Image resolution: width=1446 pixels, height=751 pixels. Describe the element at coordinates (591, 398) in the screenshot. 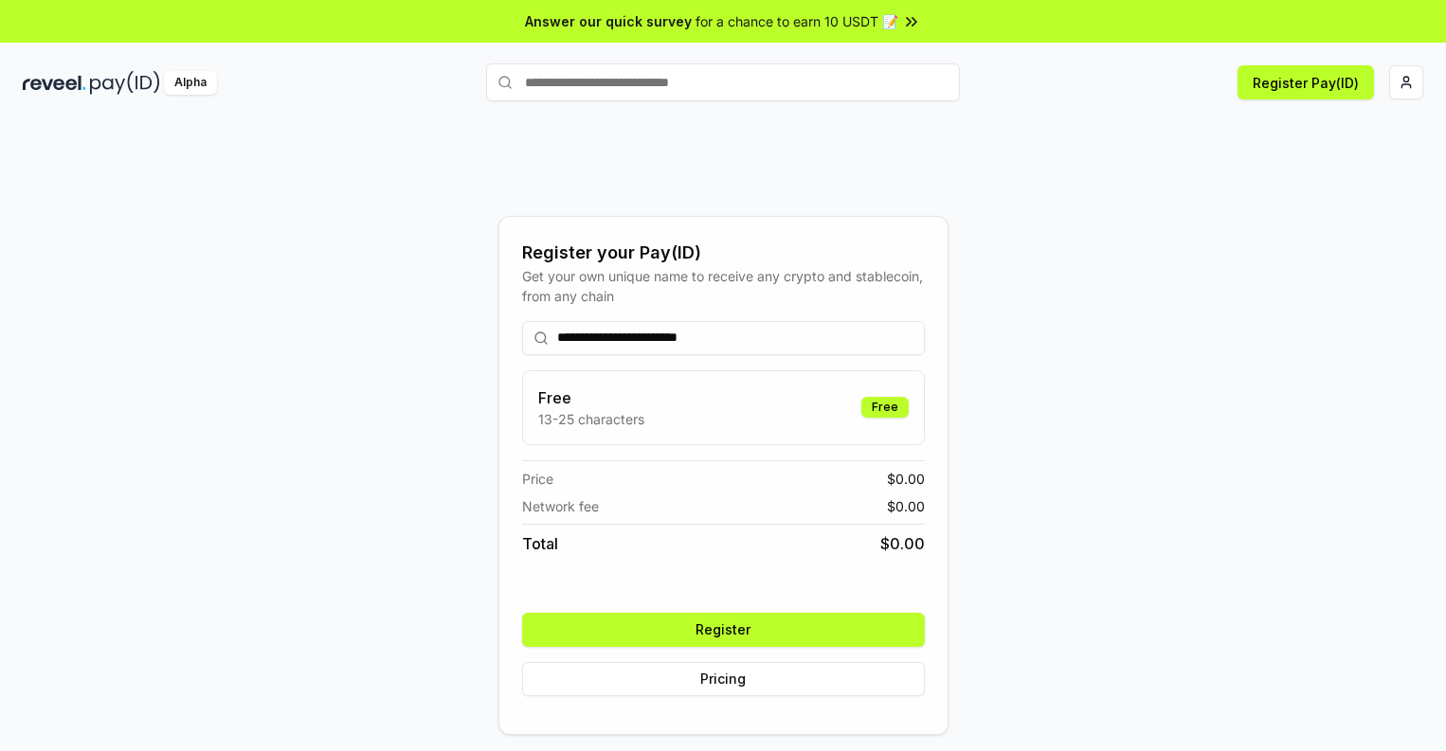

I see `h3: Free` at that location.